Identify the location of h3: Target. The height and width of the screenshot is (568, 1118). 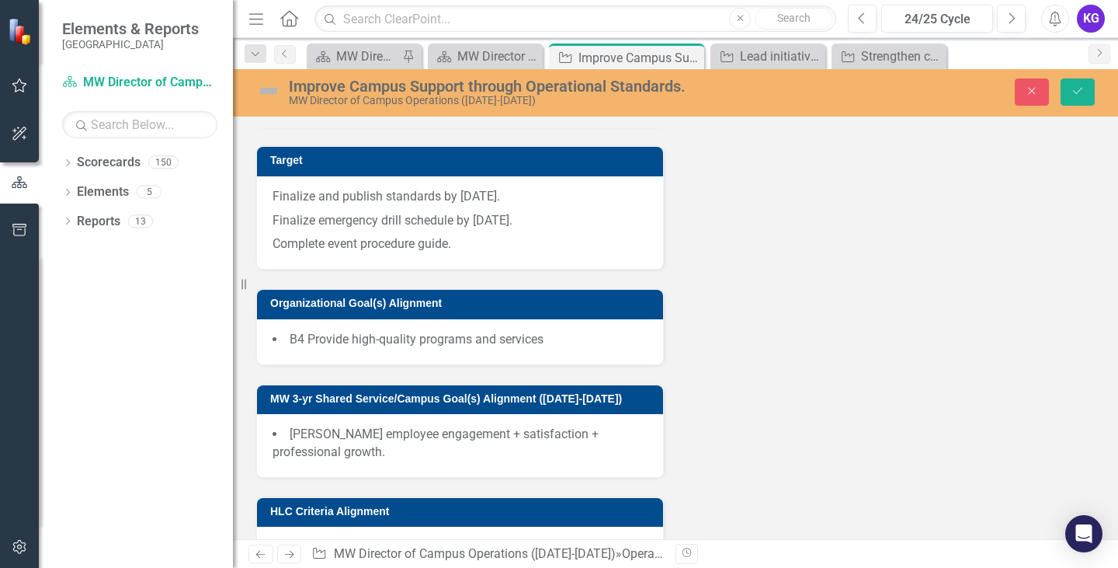
(463, 160).